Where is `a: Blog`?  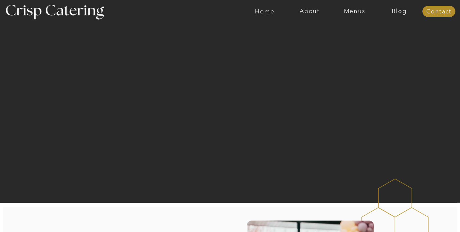
a: Blog is located at coordinates (399, 11).